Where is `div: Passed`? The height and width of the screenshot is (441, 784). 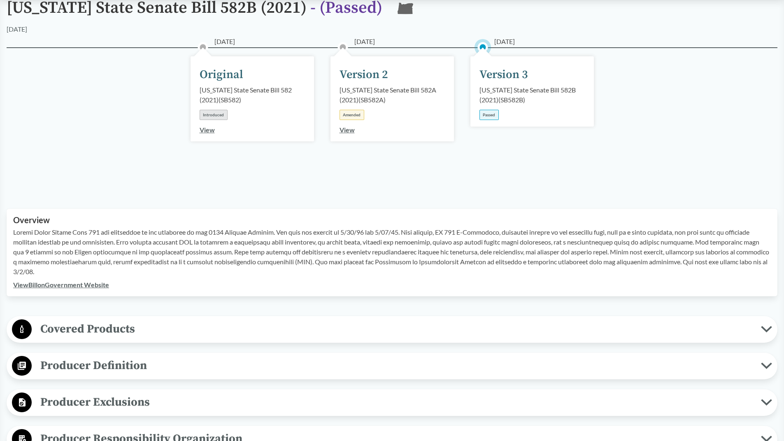
div: Passed is located at coordinates (489, 115).